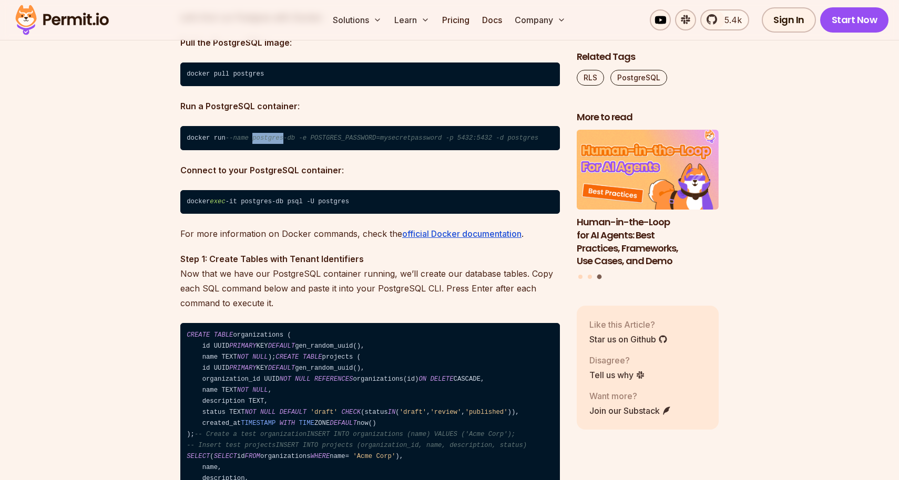  Describe the element at coordinates (639, 78) in the screenshot. I see `a: PostgreSQL` at that location.